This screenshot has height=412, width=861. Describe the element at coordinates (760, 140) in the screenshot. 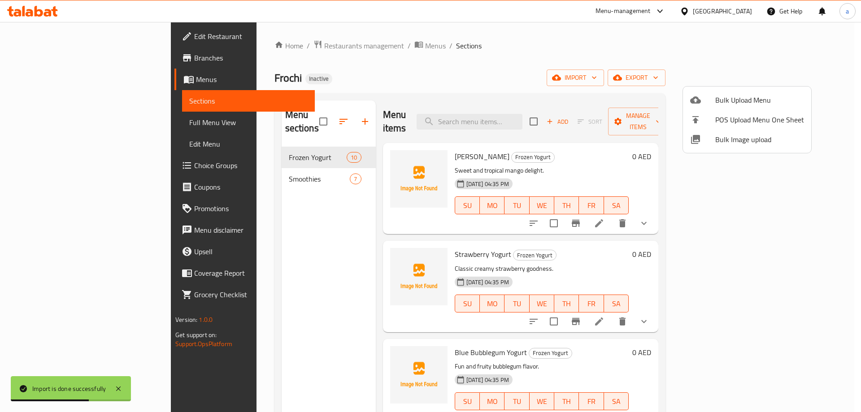

I see `span: Bulk Image upload` at that location.